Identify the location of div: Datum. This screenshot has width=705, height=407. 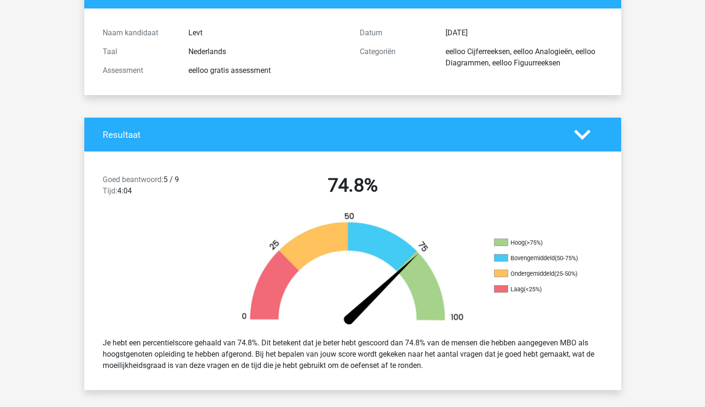
(396, 33).